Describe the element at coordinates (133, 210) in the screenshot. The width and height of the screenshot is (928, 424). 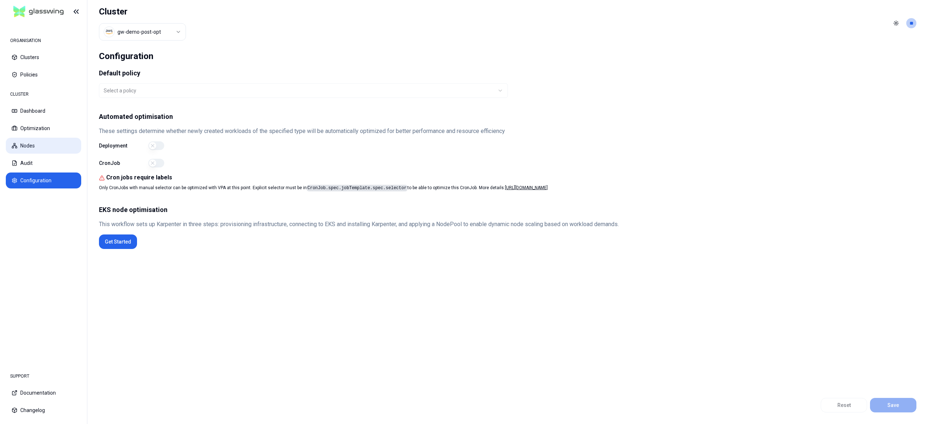
I see `h1: EKS node optimisation` at that location.